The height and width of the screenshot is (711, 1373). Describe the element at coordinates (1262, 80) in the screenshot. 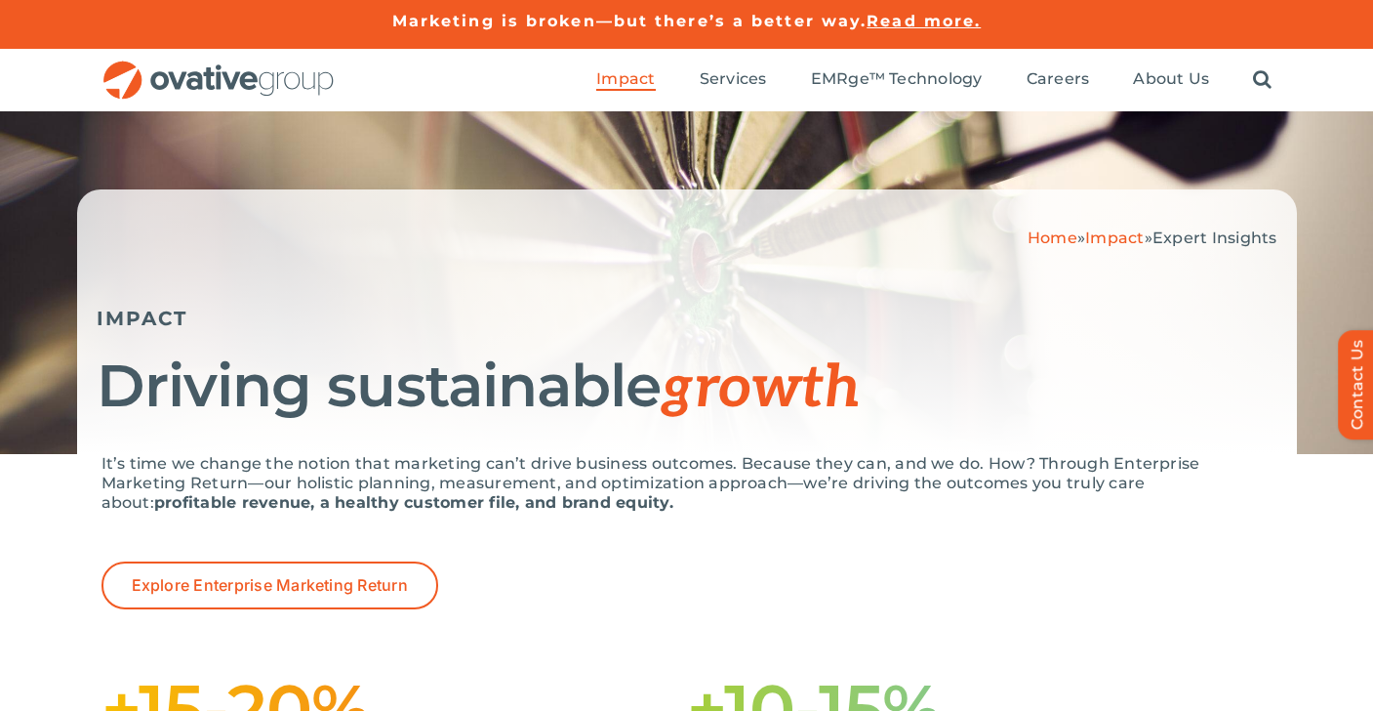

I see `a: Search` at that location.